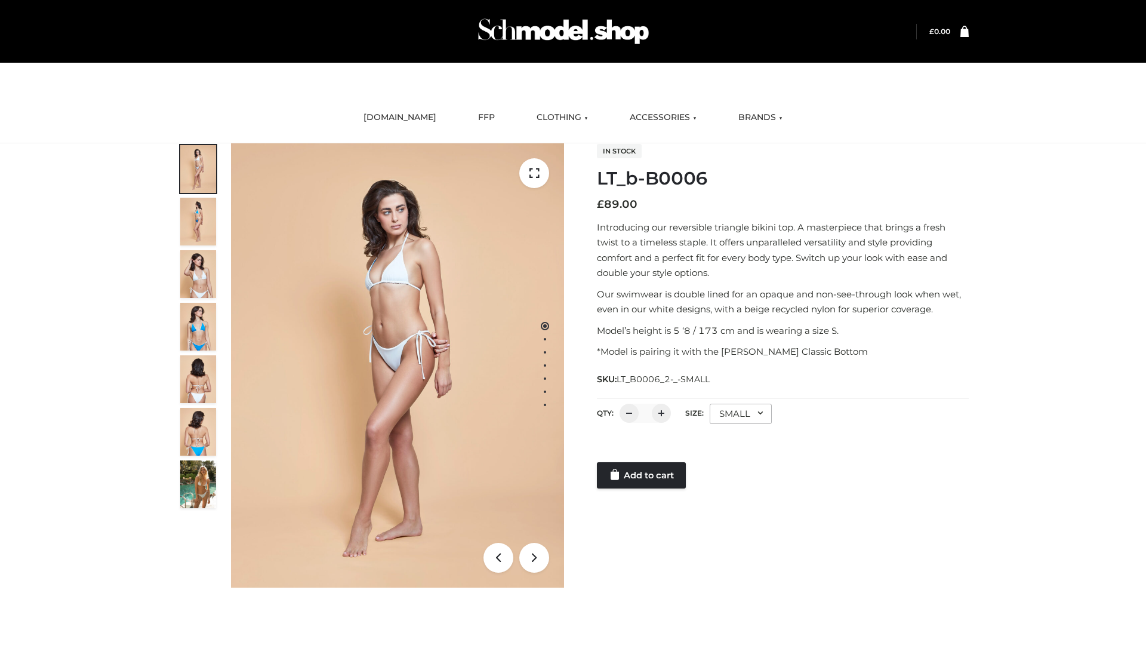  Describe the element at coordinates (619, 151) in the screenshot. I see `span: In stock` at that location.